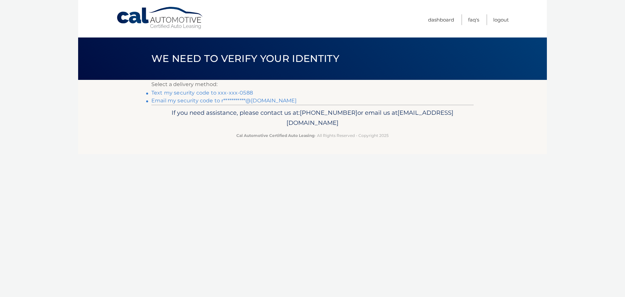 The width and height of the screenshot is (625, 297). Describe the element at coordinates (501, 20) in the screenshot. I see `a: Logout` at that location.